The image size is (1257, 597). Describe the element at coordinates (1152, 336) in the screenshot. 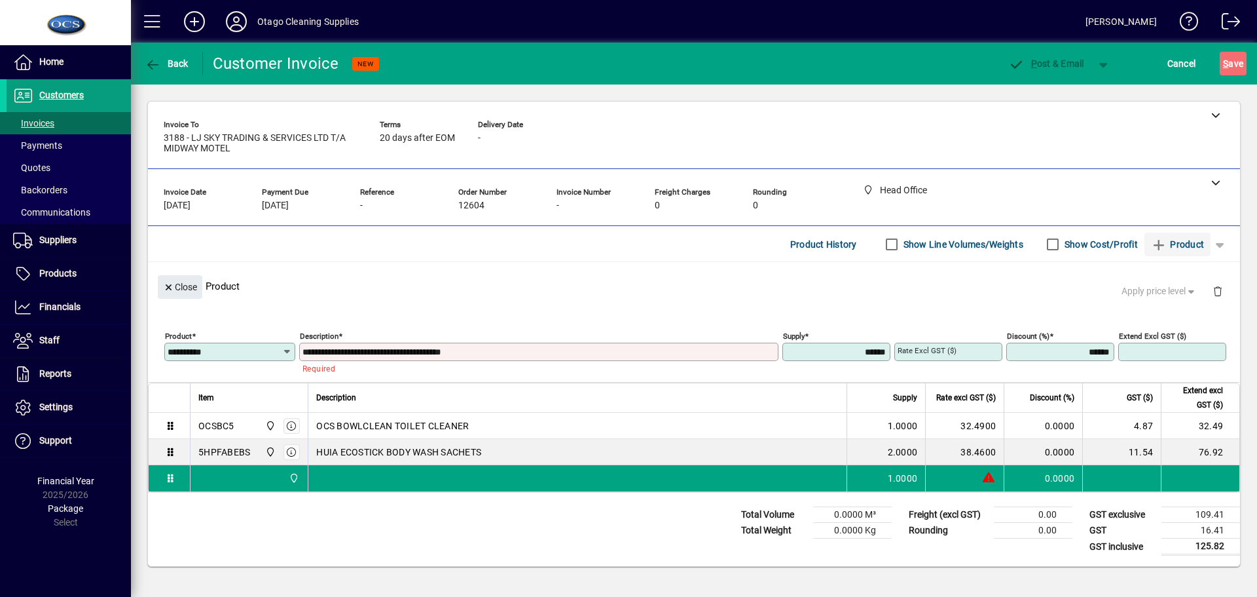

I see `mat-label: Extend excl GST ($)` at that location.